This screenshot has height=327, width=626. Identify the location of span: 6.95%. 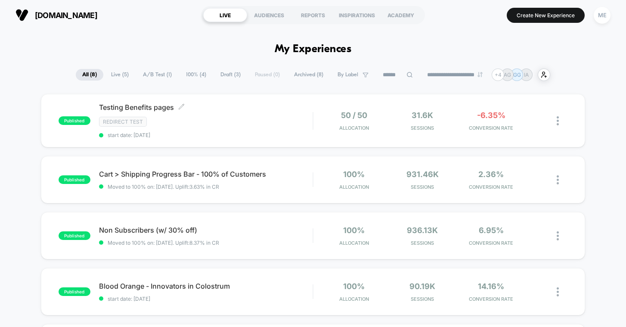
(491, 230).